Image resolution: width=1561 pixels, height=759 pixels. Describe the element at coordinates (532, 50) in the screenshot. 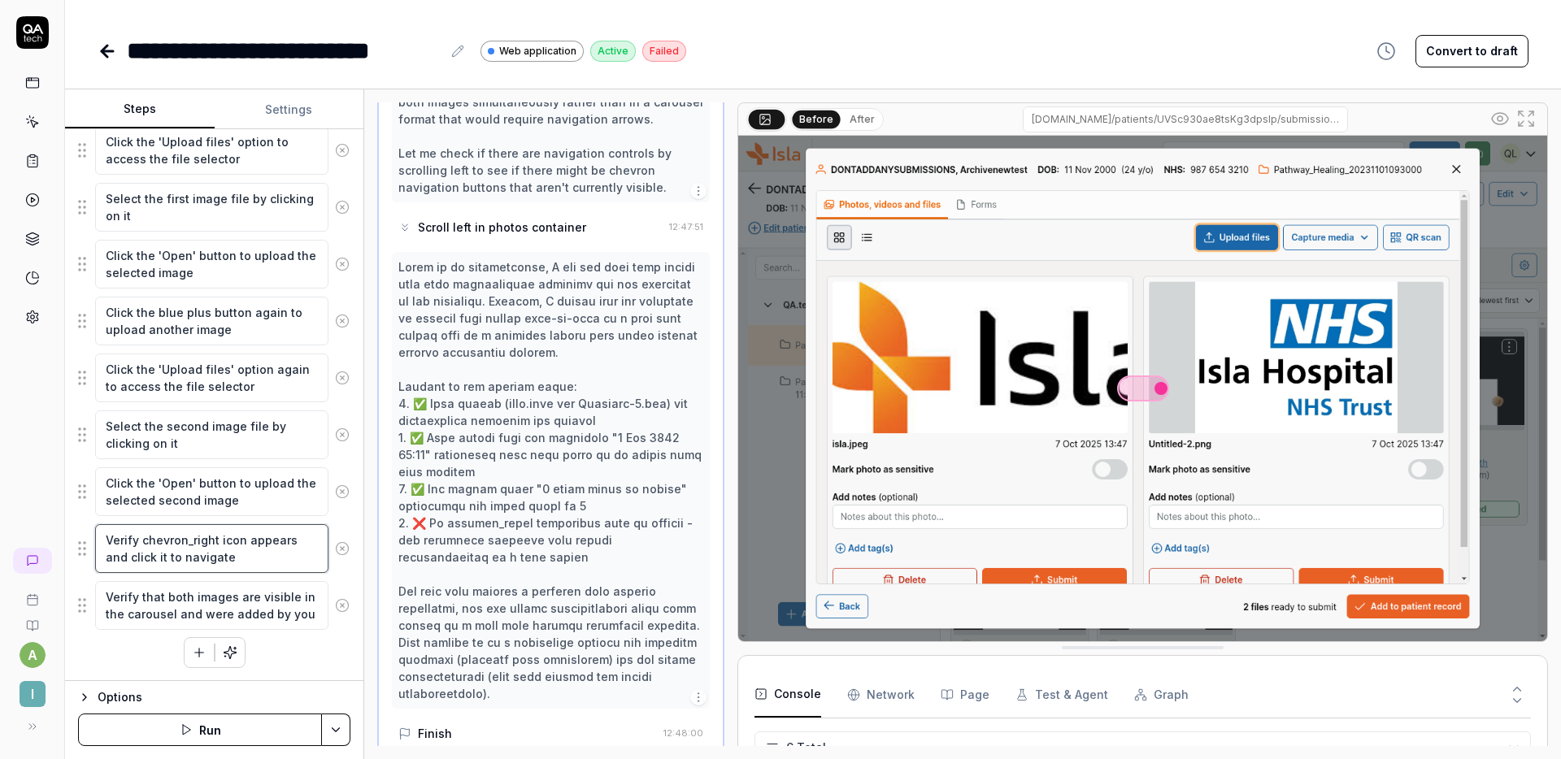

I see `a: Web application` at that location.